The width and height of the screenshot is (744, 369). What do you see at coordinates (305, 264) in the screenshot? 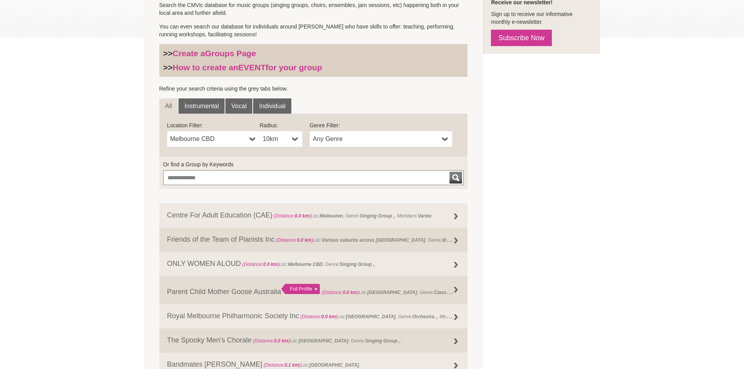
I see `strong: Melbourne CBD` at bounding box center [305, 264].